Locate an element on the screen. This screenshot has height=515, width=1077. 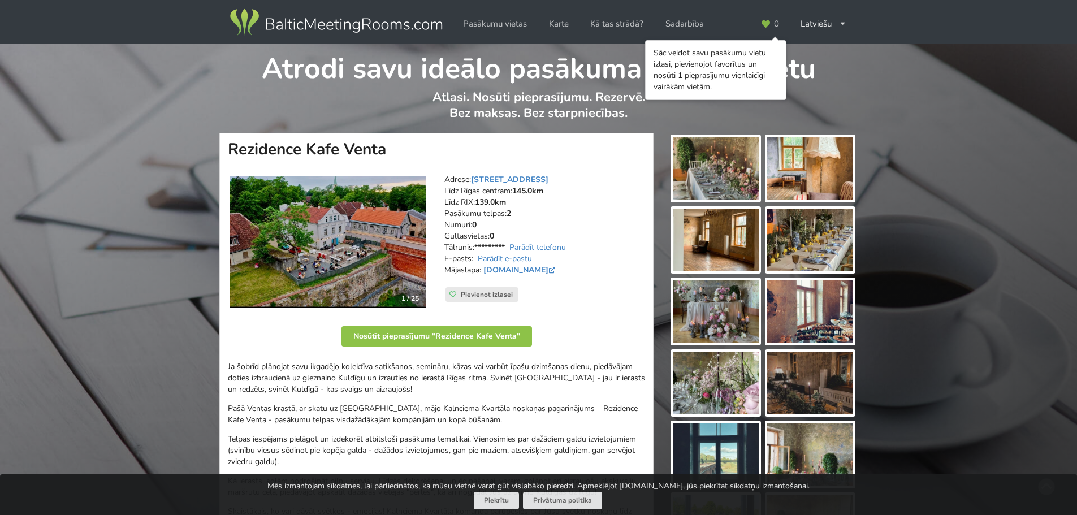
a: Karte is located at coordinates (559, 24).